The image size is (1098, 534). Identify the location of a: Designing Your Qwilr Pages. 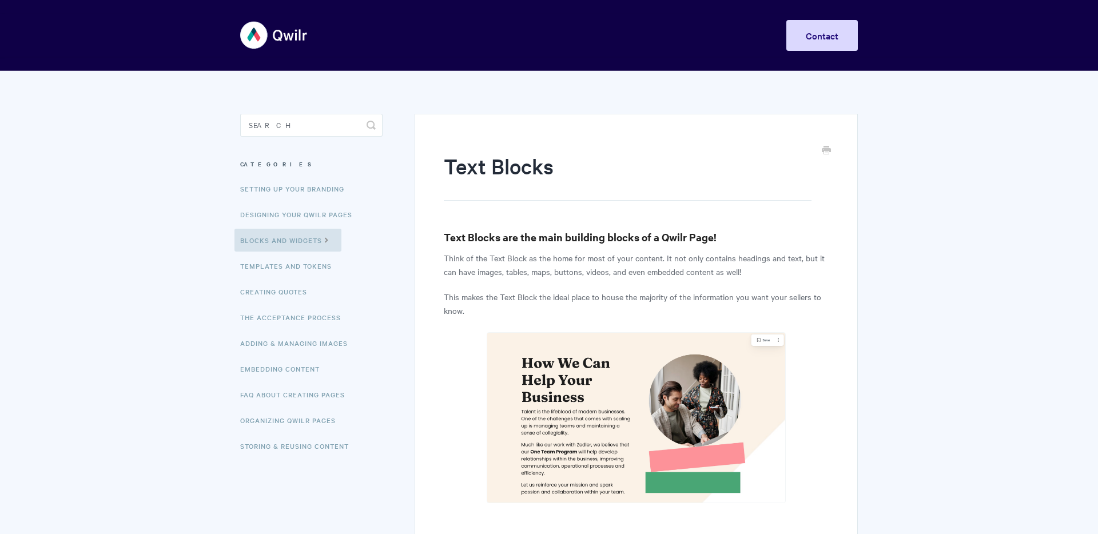
(300, 214).